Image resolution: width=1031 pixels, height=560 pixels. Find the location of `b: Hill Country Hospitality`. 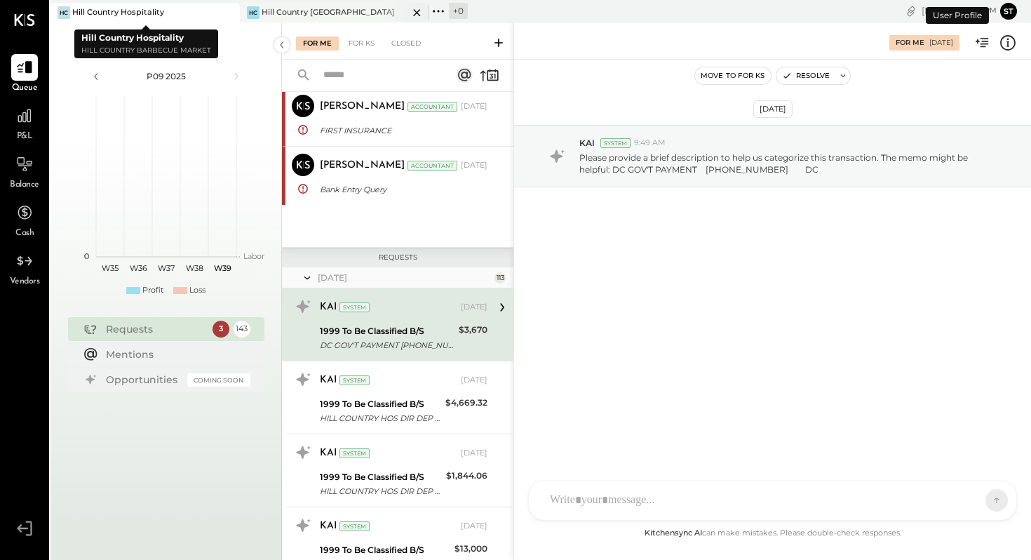

b: Hill Country Hospitality is located at coordinates (133, 37).